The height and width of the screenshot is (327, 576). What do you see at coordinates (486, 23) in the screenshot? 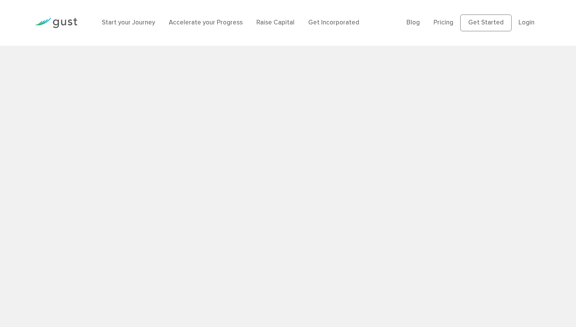
I see `a: Get Started` at bounding box center [486, 23].